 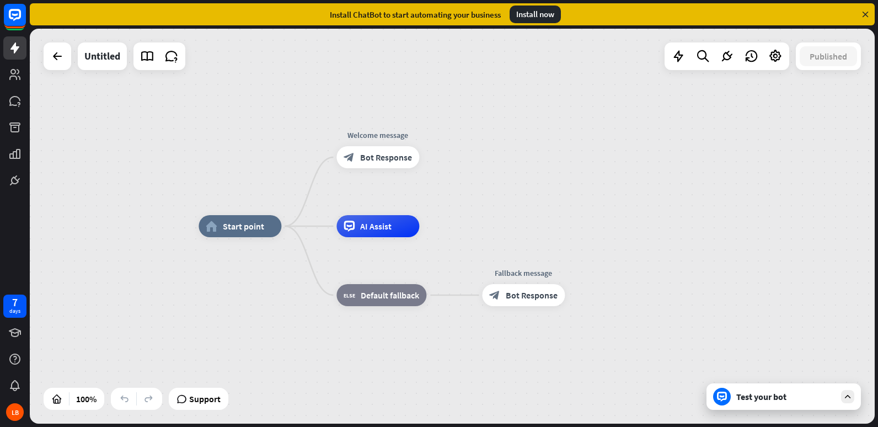 What do you see at coordinates (15, 302) in the screenshot?
I see `div: 7` at bounding box center [15, 302].